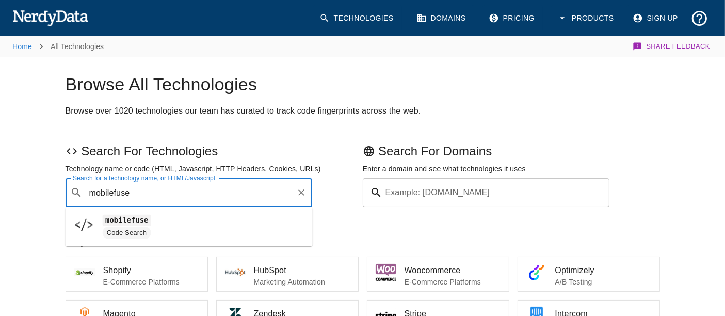  I want to click on a: Home, so click(22, 46).